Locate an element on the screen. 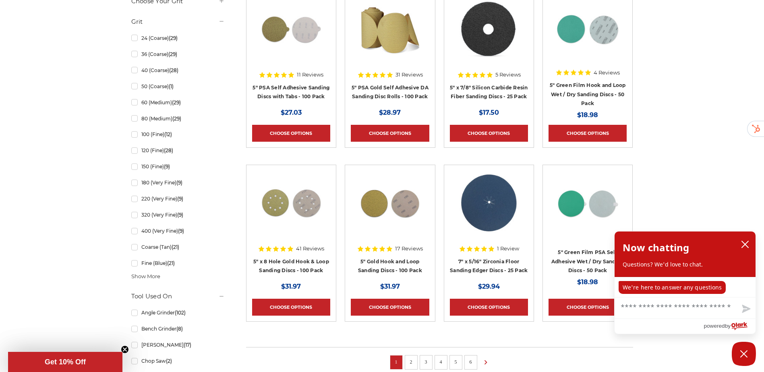 Image resolution: width=764 pixels, height=372 pixels. a: 40 (Coarse) is located at coordinates (178, 70).